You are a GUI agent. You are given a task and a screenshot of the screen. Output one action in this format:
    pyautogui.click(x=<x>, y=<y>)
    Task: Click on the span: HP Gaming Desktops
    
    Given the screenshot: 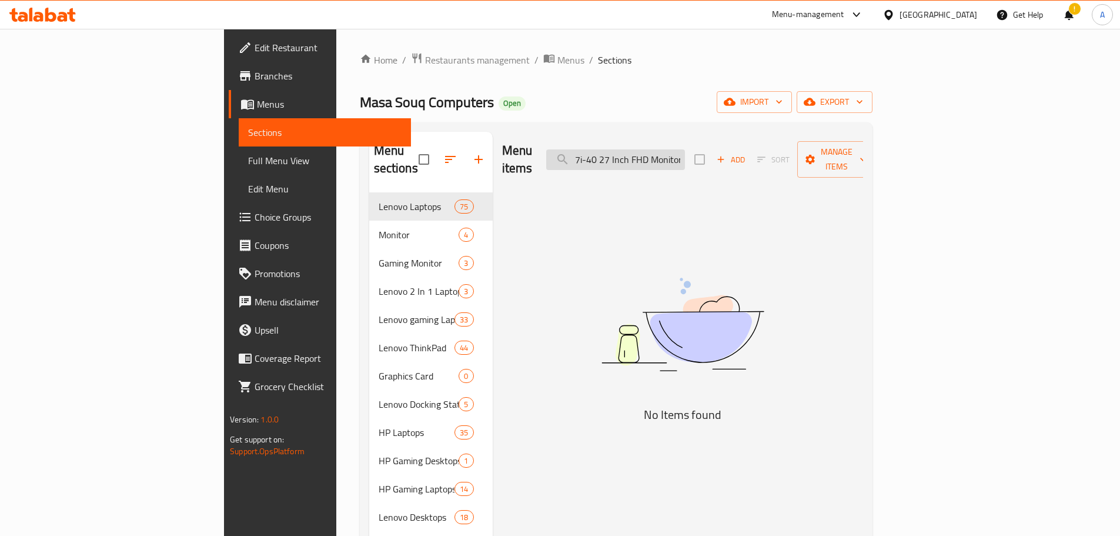 What is the action you would take?
    pyautogui.click(x=419, y=460)
    